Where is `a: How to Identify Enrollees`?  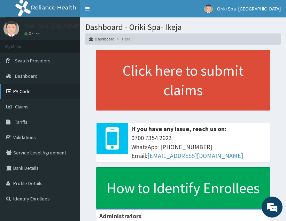 a: How to Identify Enrollees is located at coordinates (183, 188).